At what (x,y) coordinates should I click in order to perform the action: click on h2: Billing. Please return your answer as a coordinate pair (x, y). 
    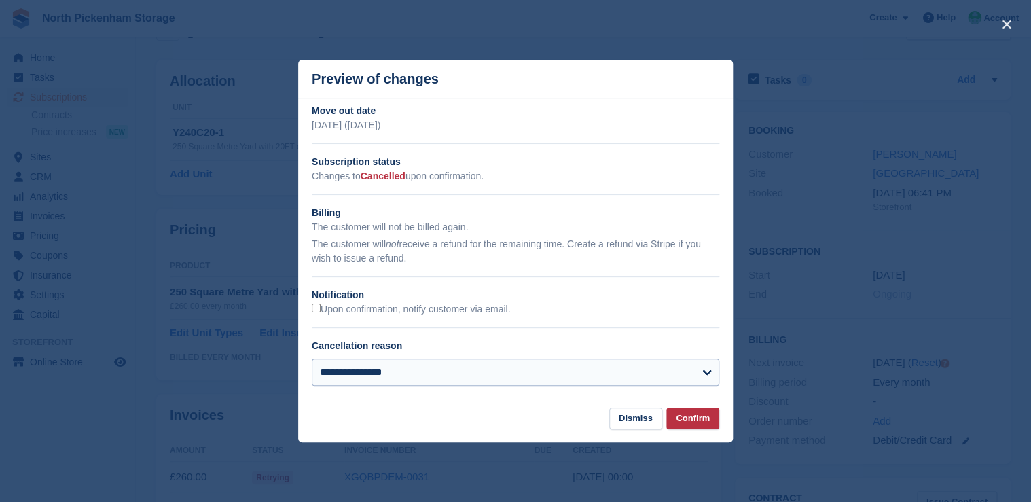
    Looking at the image, I should click on (516, 213).